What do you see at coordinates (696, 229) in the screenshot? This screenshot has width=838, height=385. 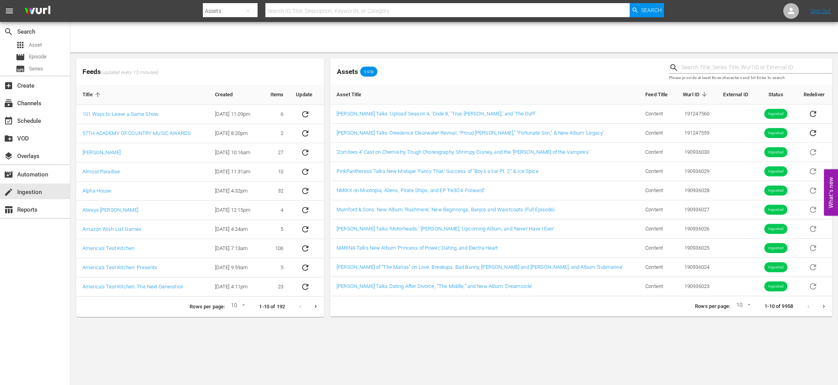 I see `td: 190936026` at bounding box center [696, 229].